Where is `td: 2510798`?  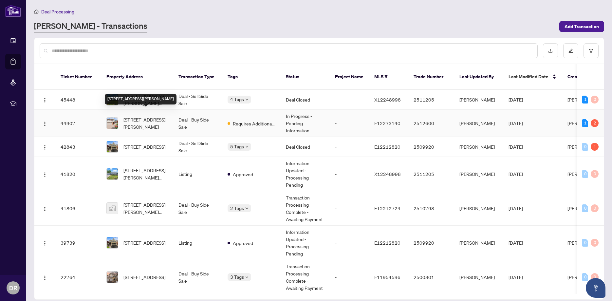
td: 2510798 is located at coordinates (431, 208).